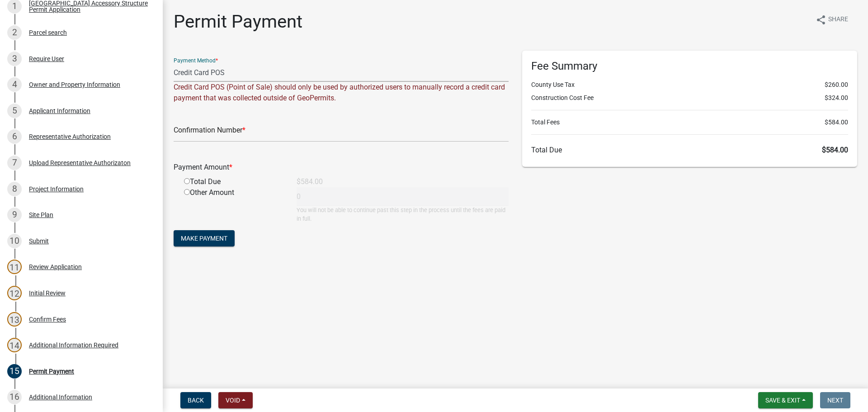 The height and width of the screenshot is (412, 868). What do you see at coordinates (233, 182) in the screenshot?
I see `div: Total Due` at bounding box center [233, 182].